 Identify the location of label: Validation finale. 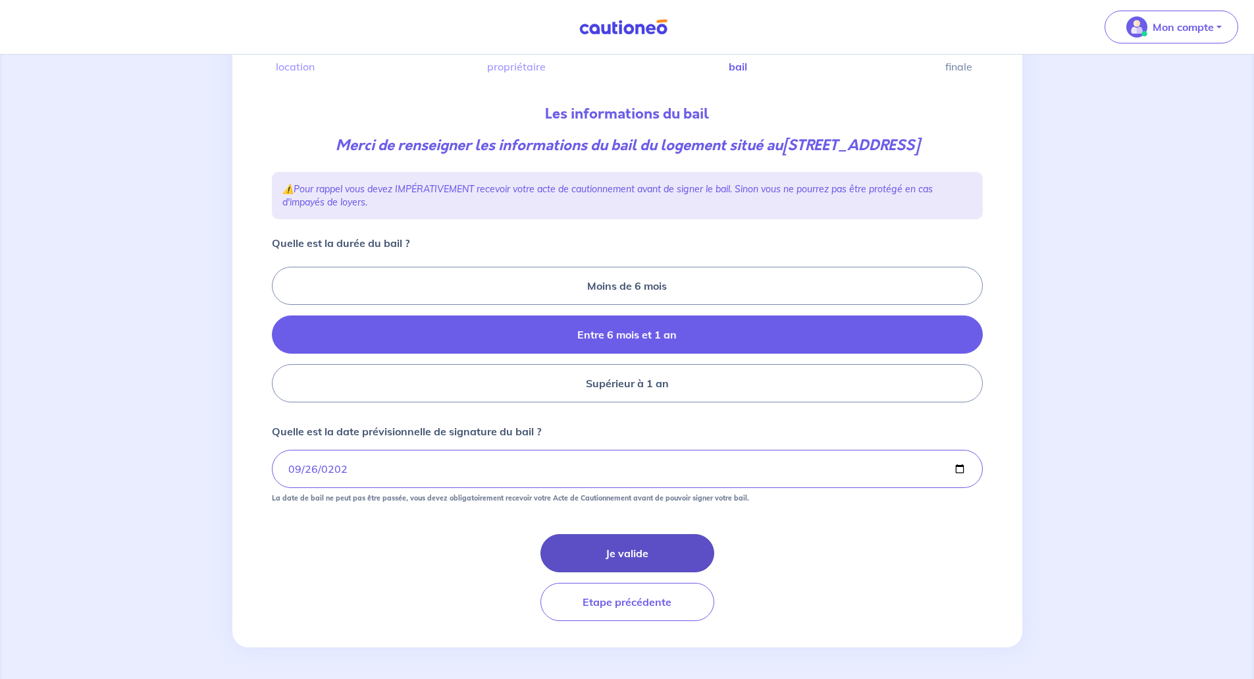
(959, 59).